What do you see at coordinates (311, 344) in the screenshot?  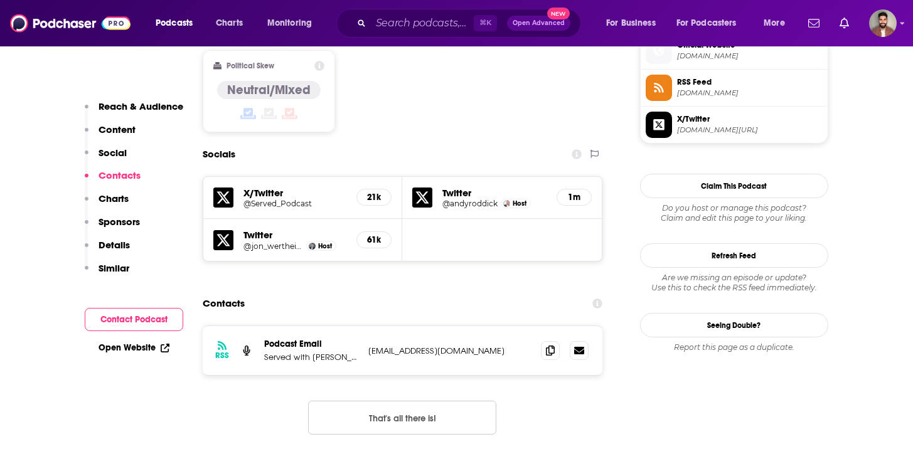 I see `p: Podcast Email` at bounding box center [311, 344].